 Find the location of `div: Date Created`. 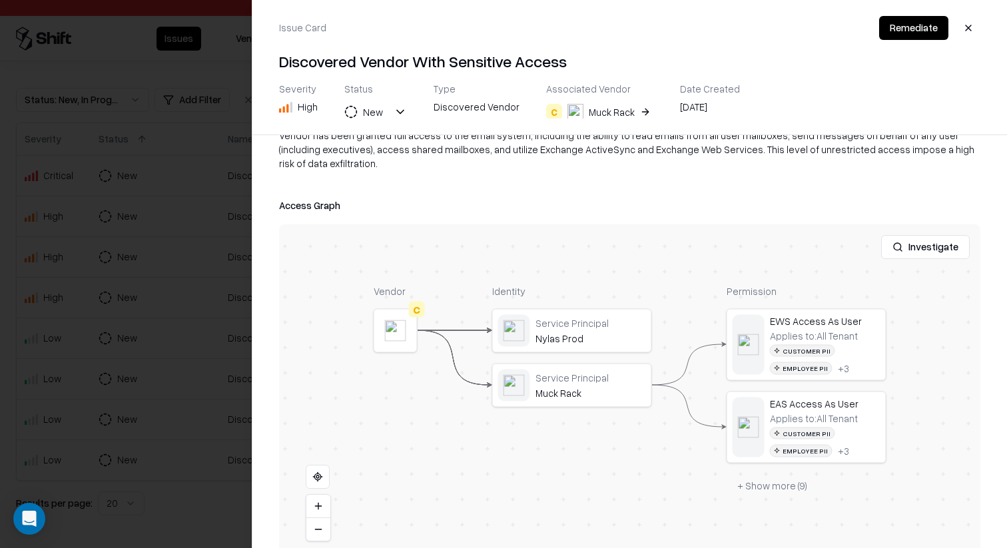

div: Date Created is located at coordinates (710, 89).